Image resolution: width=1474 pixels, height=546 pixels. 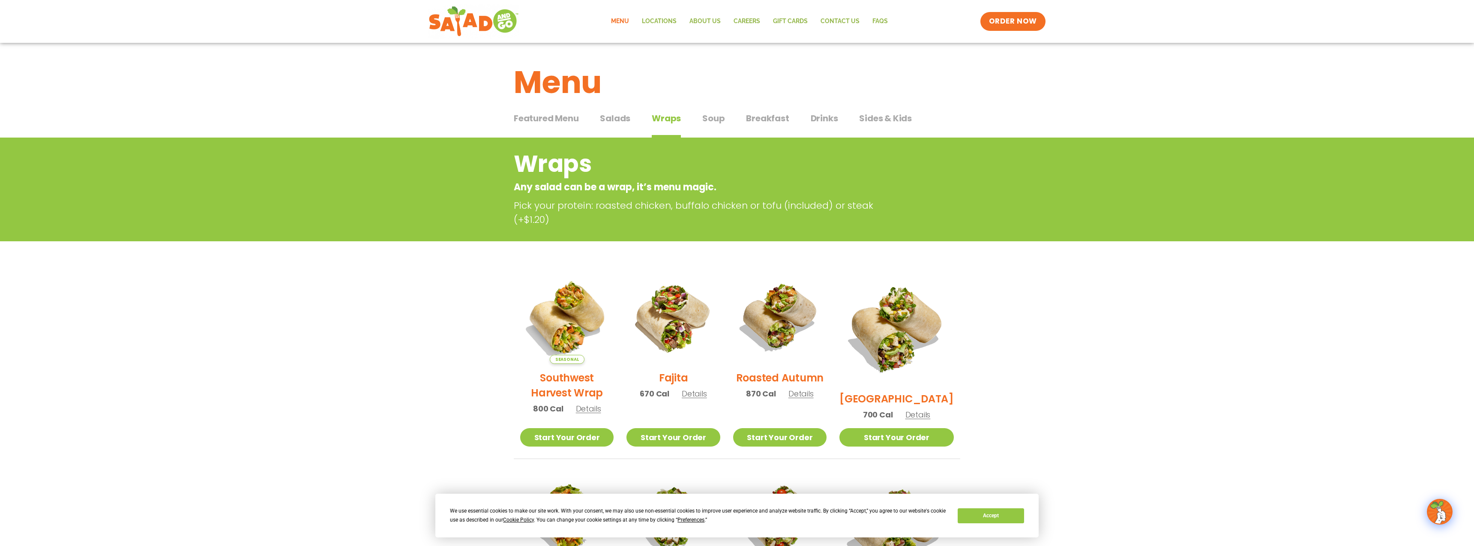 What do you see at coordinates (880, 21) in the screenshot?
I see `a: FAQs` at bounding box center [880, 21].